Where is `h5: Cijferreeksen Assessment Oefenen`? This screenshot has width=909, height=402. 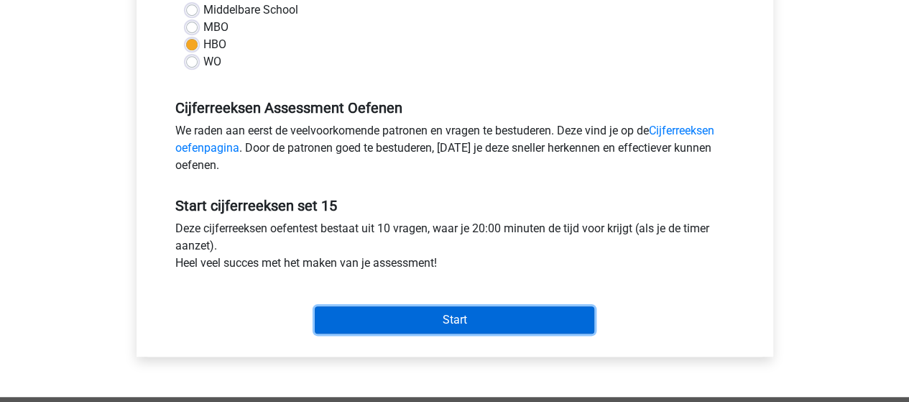 h5: Cijferreeksen Assessment Oefenen is located at coordinates (455, 108).